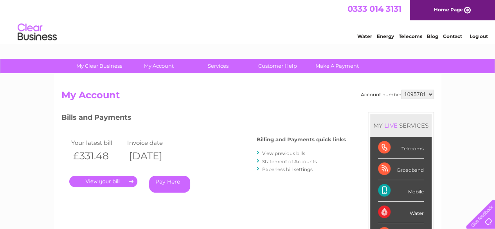 The width and height of the screenshot is (495, 229). I want to click on div: Telecoms, so click(401, 148).